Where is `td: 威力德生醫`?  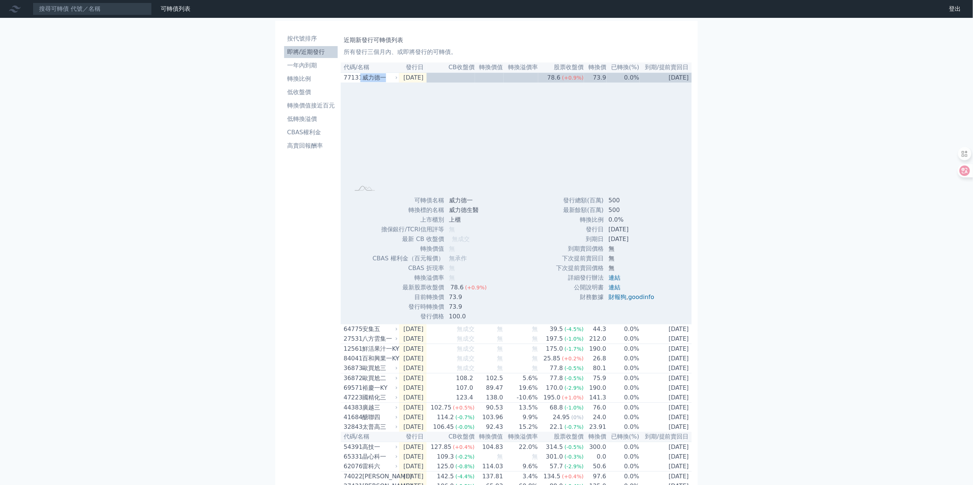
td: 威力德生醫 is located at coordinates (469, 210).